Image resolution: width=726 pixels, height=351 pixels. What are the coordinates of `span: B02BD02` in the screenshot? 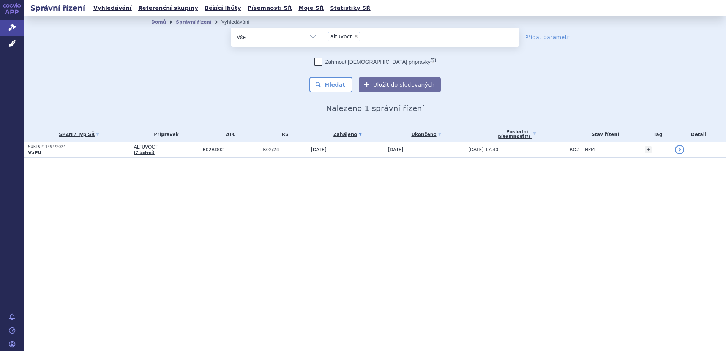 It's located at (230, 150).